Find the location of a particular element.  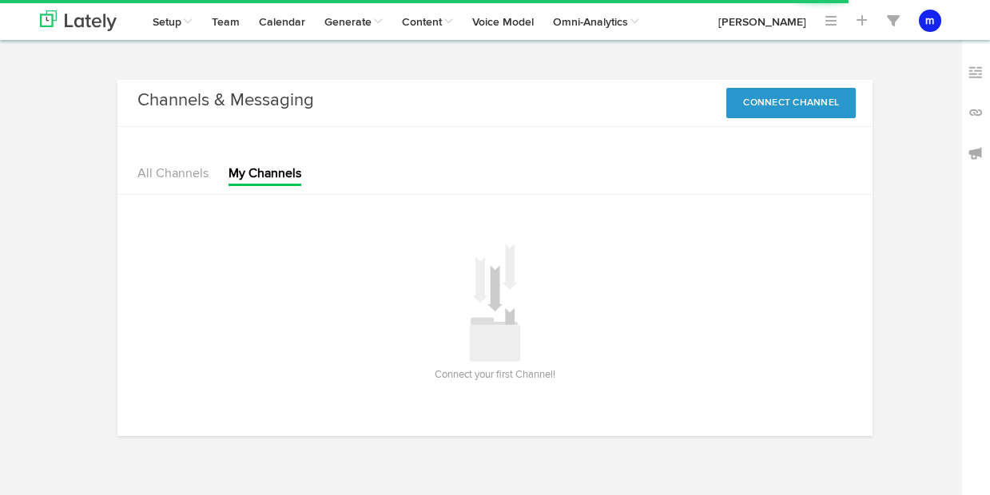

img: keywords_off.svg is located at coordinates (976, 73).